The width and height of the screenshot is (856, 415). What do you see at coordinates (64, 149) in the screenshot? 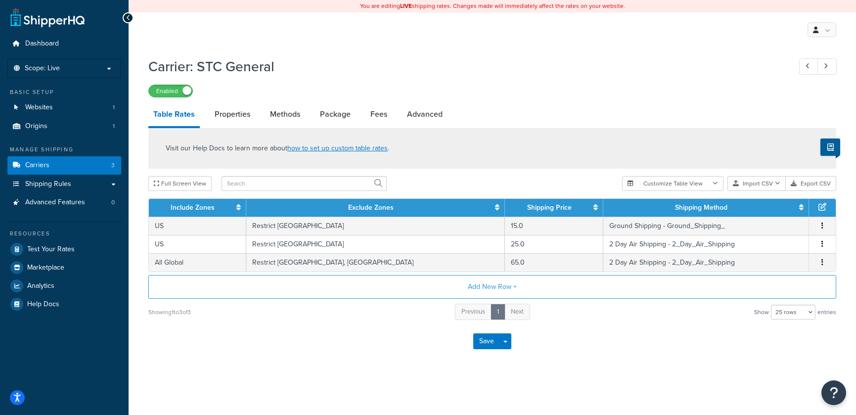
I see `div: Manage Shipping` at bounding box center [64, 149].